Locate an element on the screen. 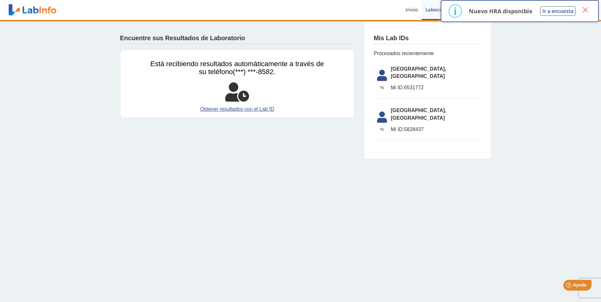 The width and height of the screenshot is (601, 302). p: Nuevo HRA disponible is located at coordinates (500, 11).